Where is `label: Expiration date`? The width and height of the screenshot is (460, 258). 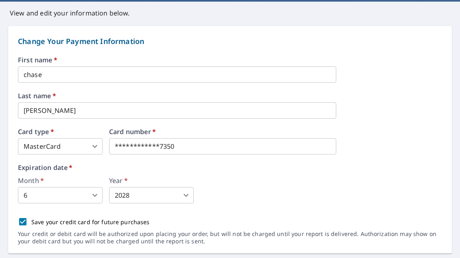 label: Expiration date is located at coordinates (230, 167).